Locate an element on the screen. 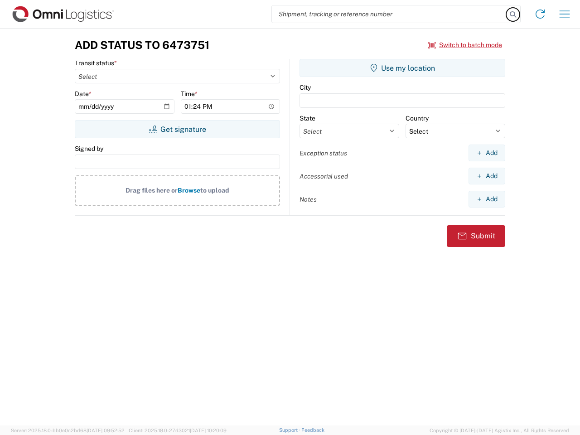 Image resolution: width=580 pixels, height=435 pixels. span: Server: 2025.18.0-bb0e0c2bd68 is located at coordinates (68, 431).